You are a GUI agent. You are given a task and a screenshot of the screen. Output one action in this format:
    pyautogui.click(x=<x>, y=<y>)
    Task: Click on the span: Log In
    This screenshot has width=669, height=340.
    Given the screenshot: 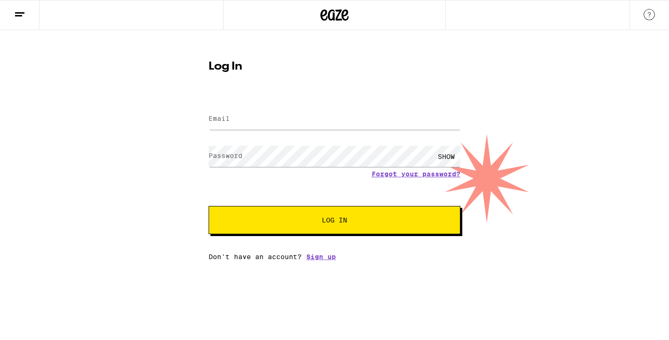 What is the action you would take?
    pyautogui.click(x=335, y=220)
    